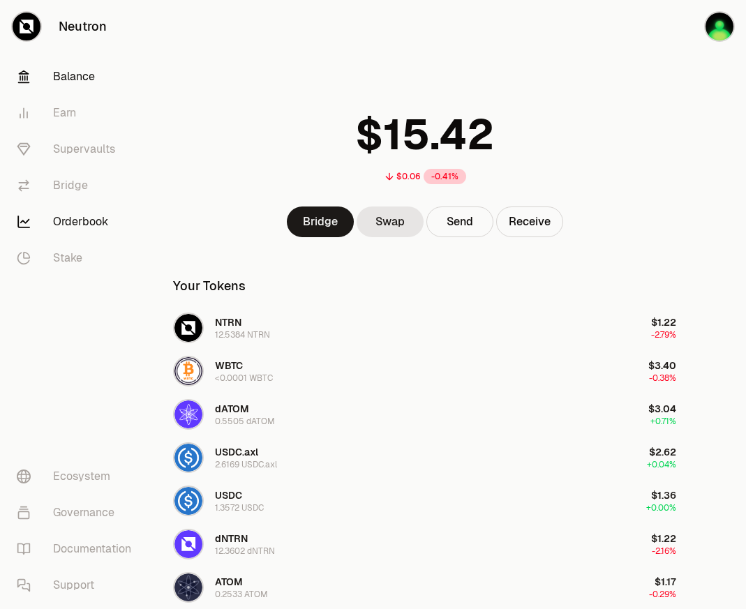 The width and height of the screenshot is (746, 609). I want to click on a: Swap, so click(390, 222).